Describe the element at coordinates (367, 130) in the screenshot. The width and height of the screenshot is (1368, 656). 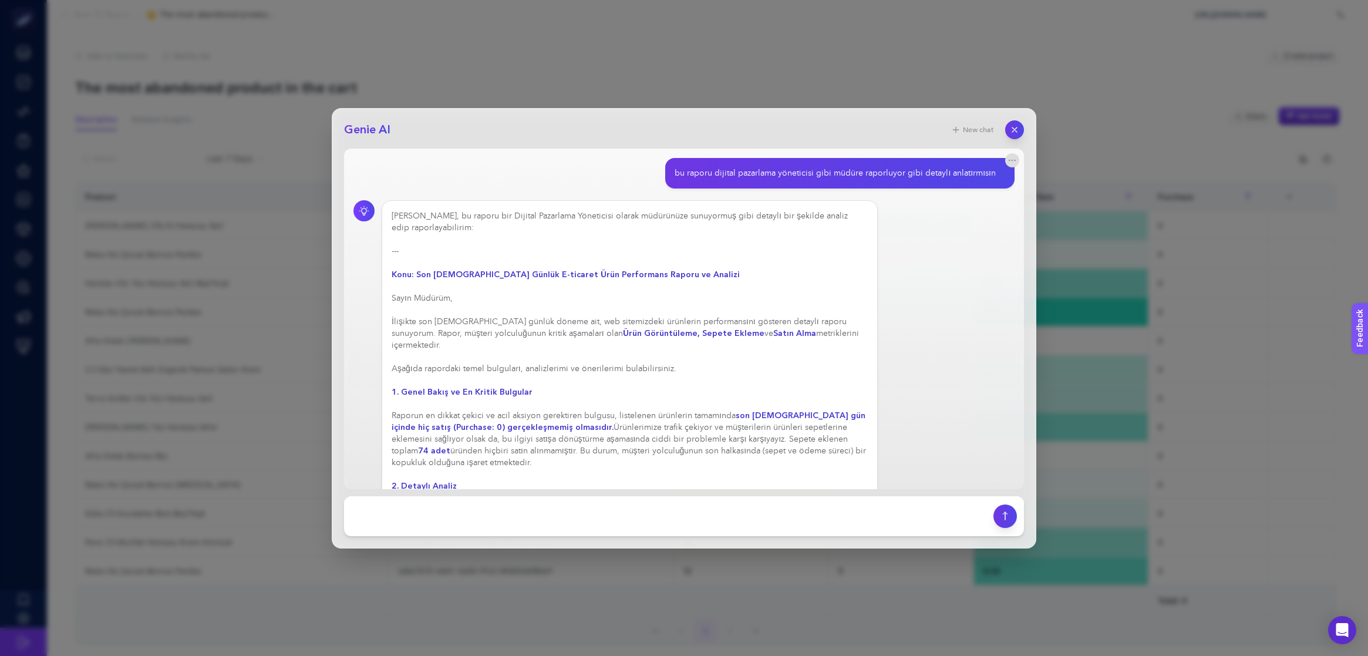
I see `h2: Genie AI` at that location.